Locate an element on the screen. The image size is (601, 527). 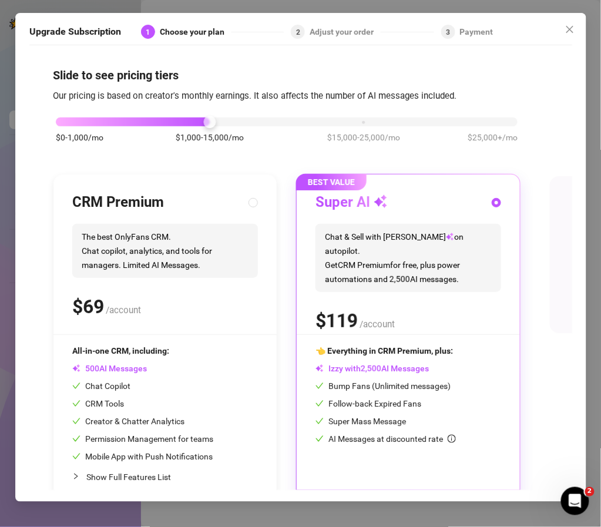
span: 1 is located at coordinates (147, 32).